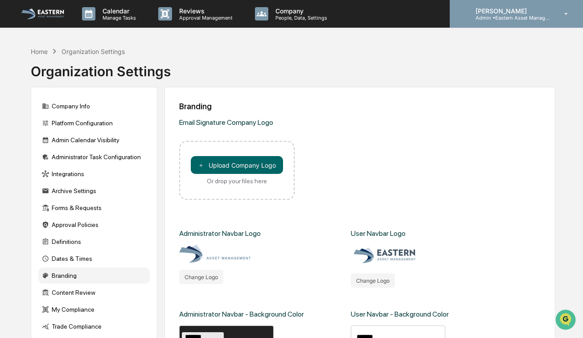 The height and width of the screenshot is (338, 583). I want to click on img: Adnmin Logo, so click(215, 253).